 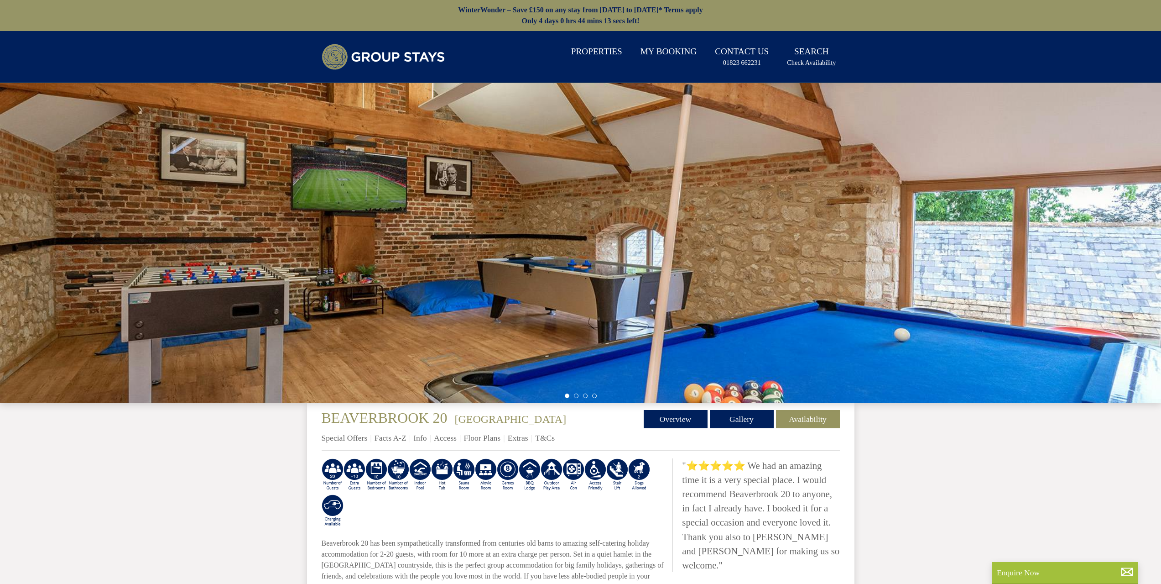 I want to click on p: Enquire Now, so click(x=1065, y=572).